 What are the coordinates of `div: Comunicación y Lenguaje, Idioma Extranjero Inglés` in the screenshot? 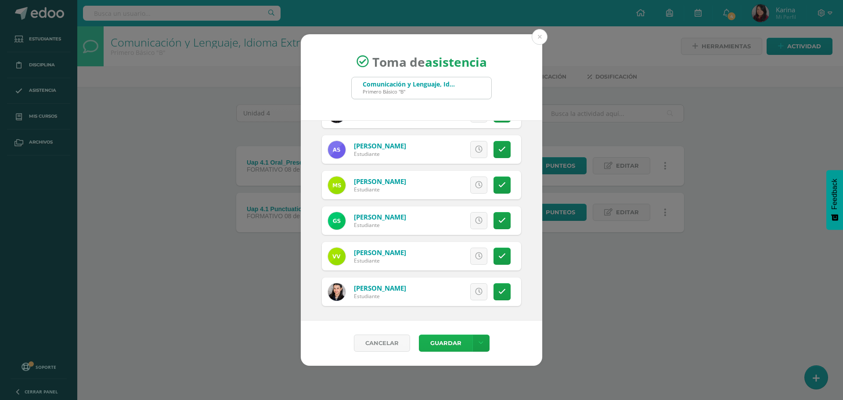 It's located at (409, 84).